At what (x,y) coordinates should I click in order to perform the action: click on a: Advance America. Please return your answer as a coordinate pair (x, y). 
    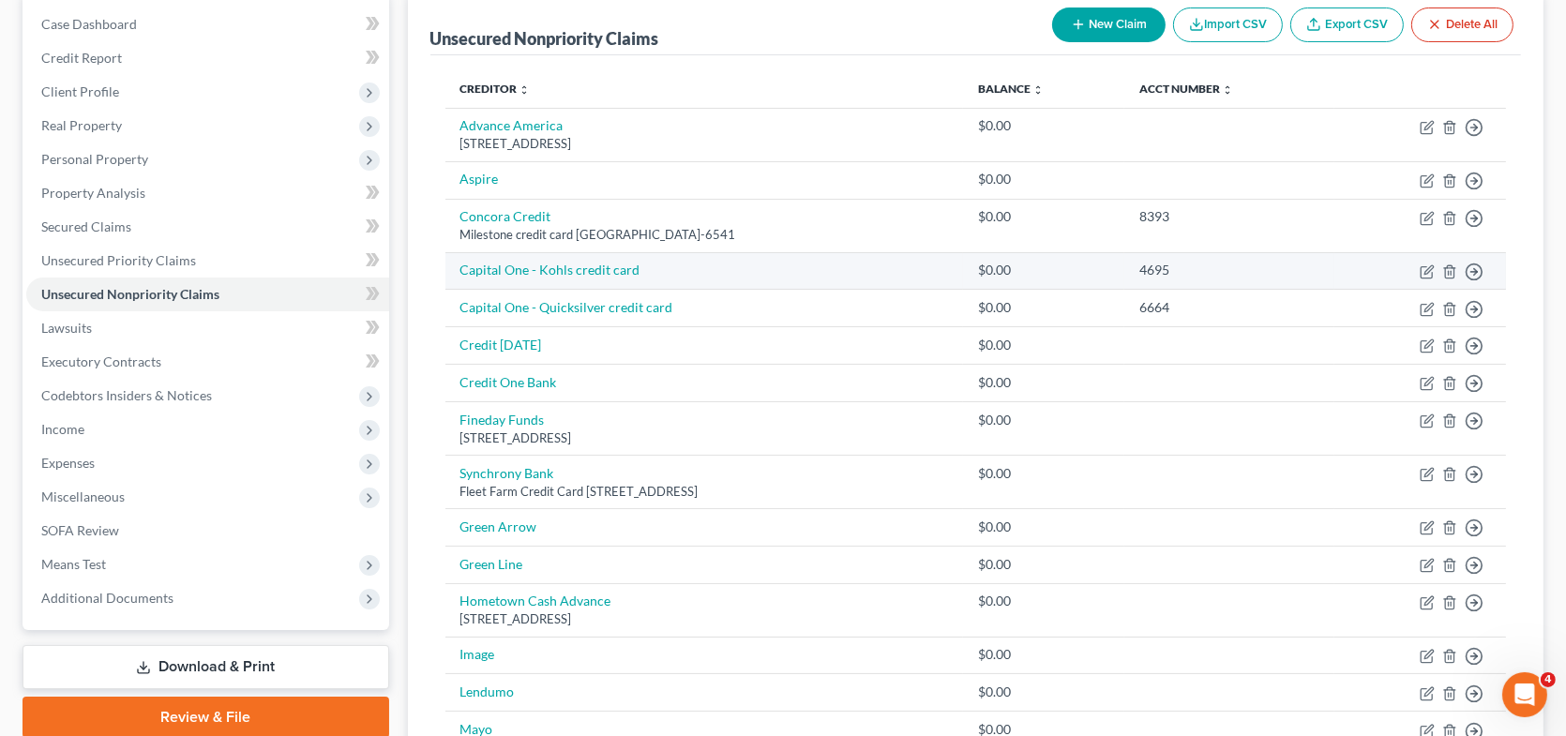
    Looking at the image, I should click on (512, 125).